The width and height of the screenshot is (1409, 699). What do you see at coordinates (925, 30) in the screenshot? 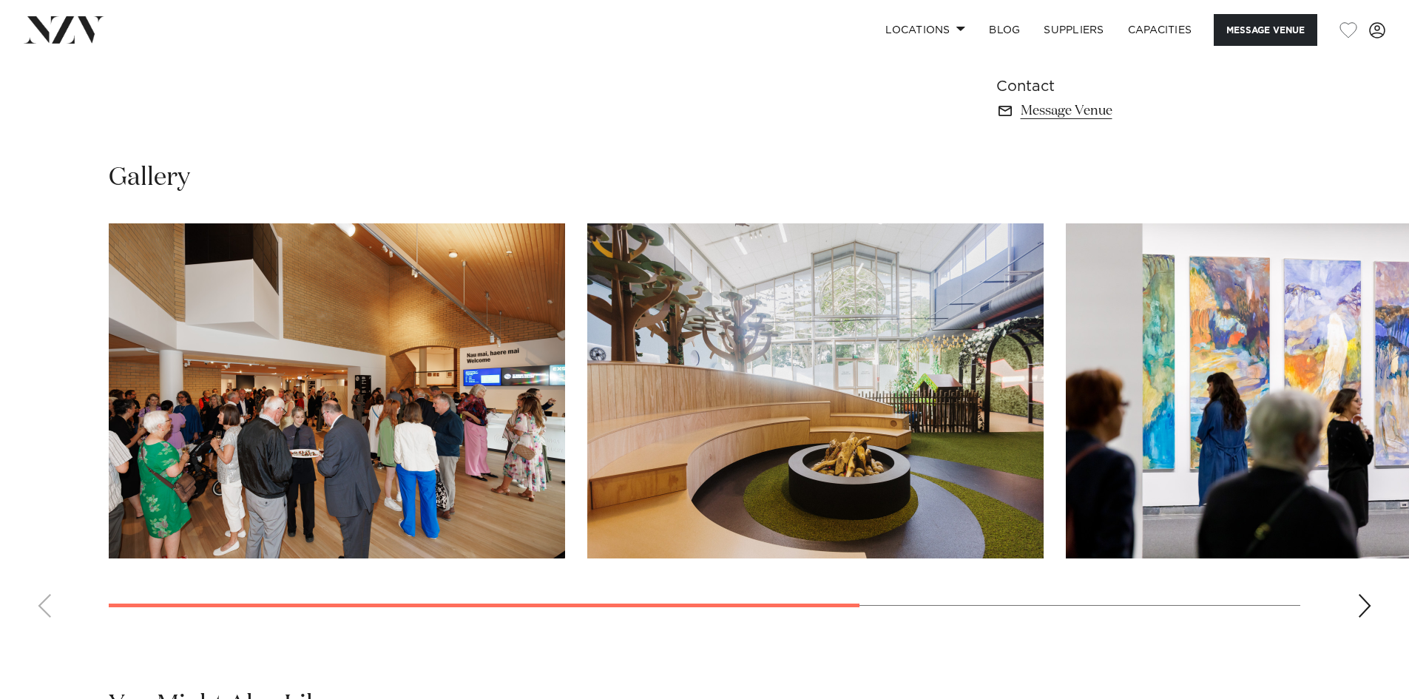
I see `a: Locations` at bounding box center [925, 30].